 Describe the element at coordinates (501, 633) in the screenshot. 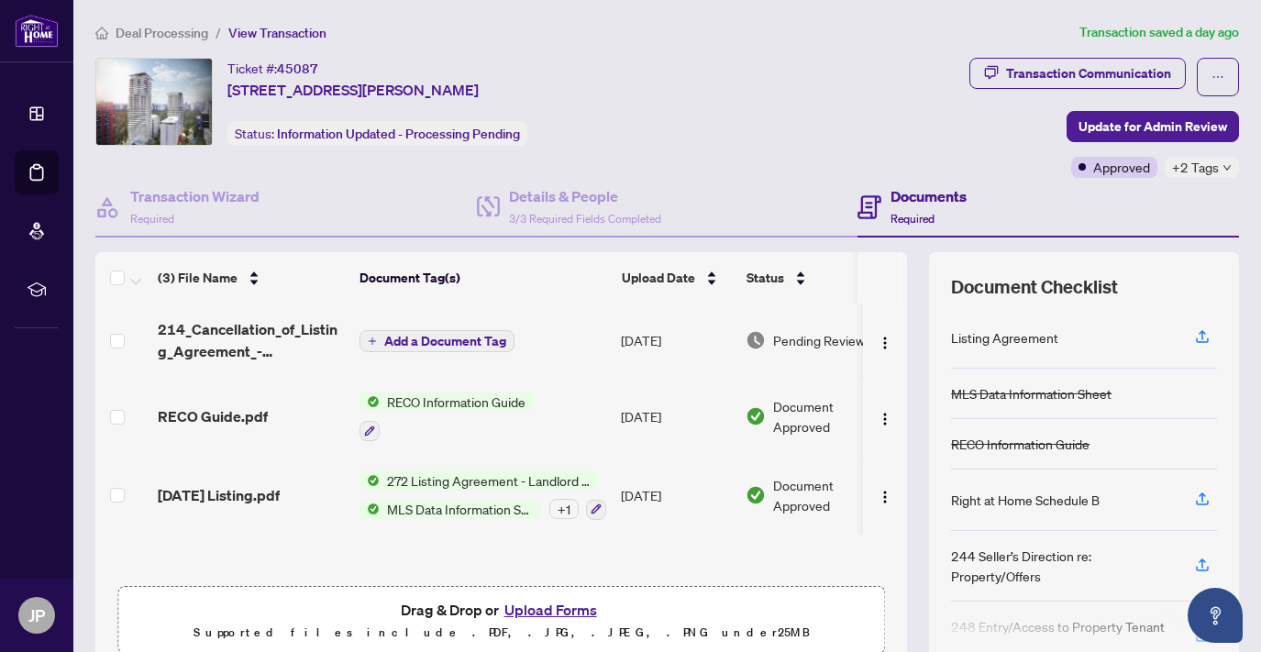

I see `p: Supported files include .PDF, .JPG, .JPEG, .PNG under 25 MB` at that location.